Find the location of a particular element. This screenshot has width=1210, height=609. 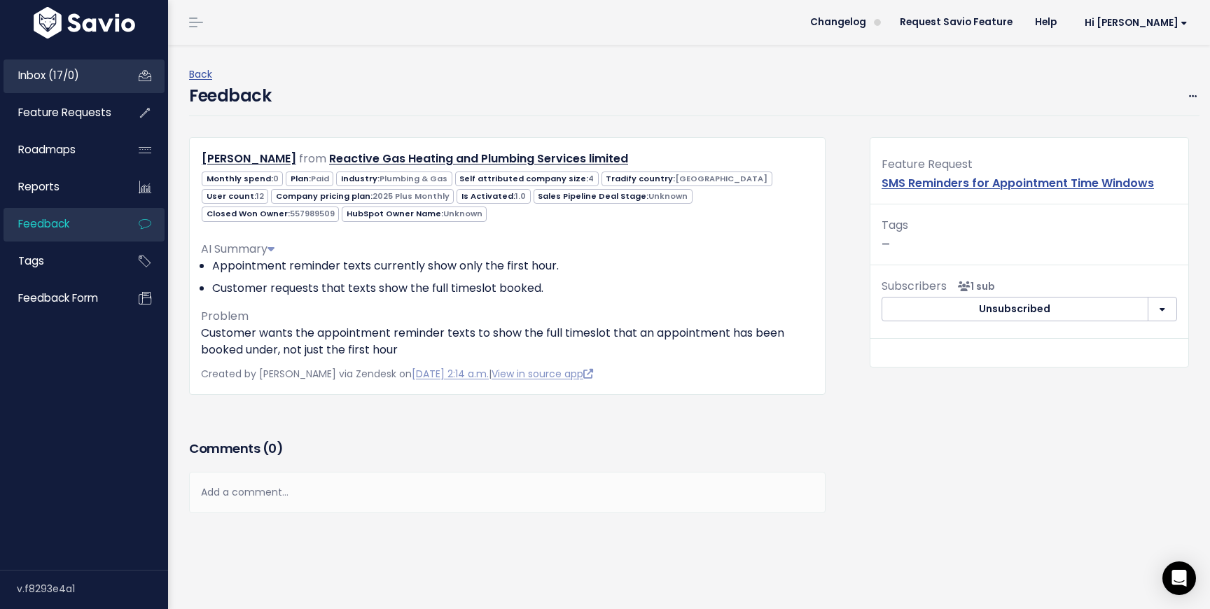

span: <p><strong>Subscribers</strong><br><br> - Carolina Salcedo Claramunt<br> </p> is located at coordinates (973, 286).